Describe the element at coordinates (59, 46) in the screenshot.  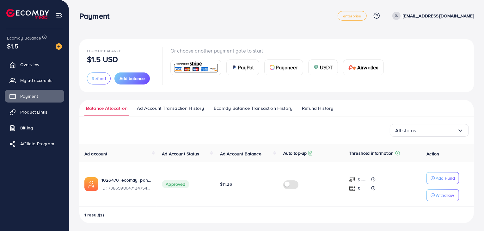
I see `img: image` at that location.